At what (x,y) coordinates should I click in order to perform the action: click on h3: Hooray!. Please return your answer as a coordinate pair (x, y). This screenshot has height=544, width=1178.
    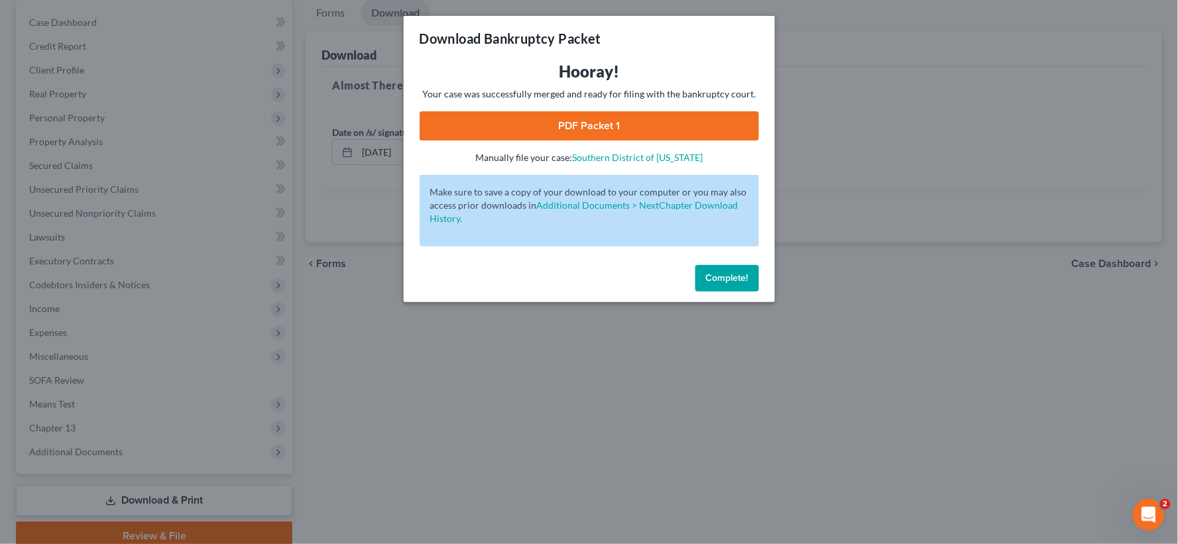
    Looking at the image, I should click on (590, 72).